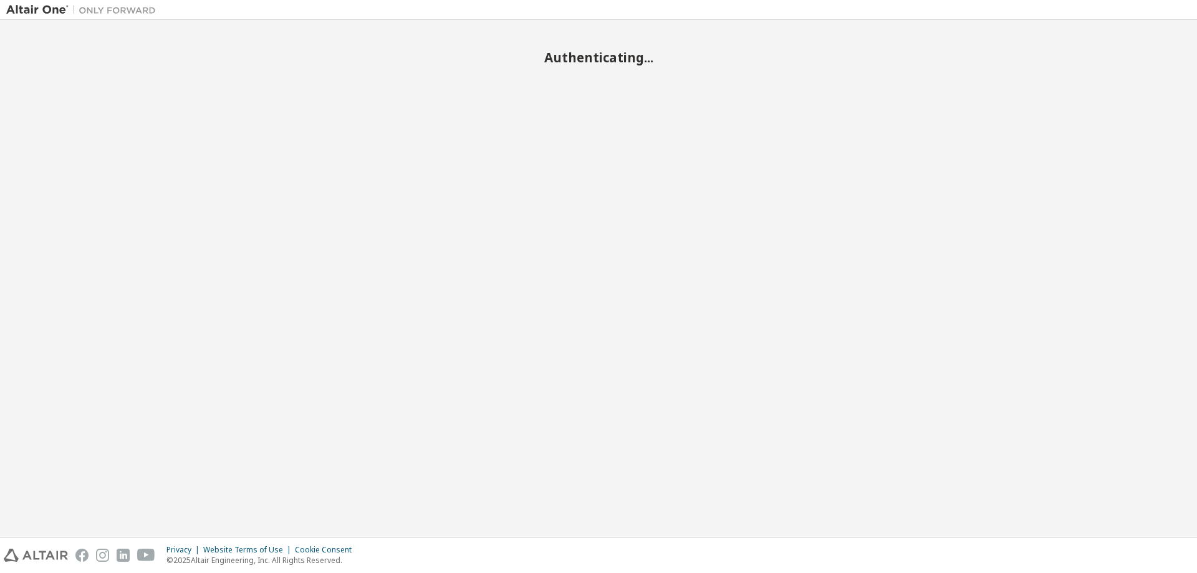 This screenshot has height=573, width=1197. Describe the element at coordinates (123, 555) in the screenshot. I see `img: linkedin.svg` at that location.